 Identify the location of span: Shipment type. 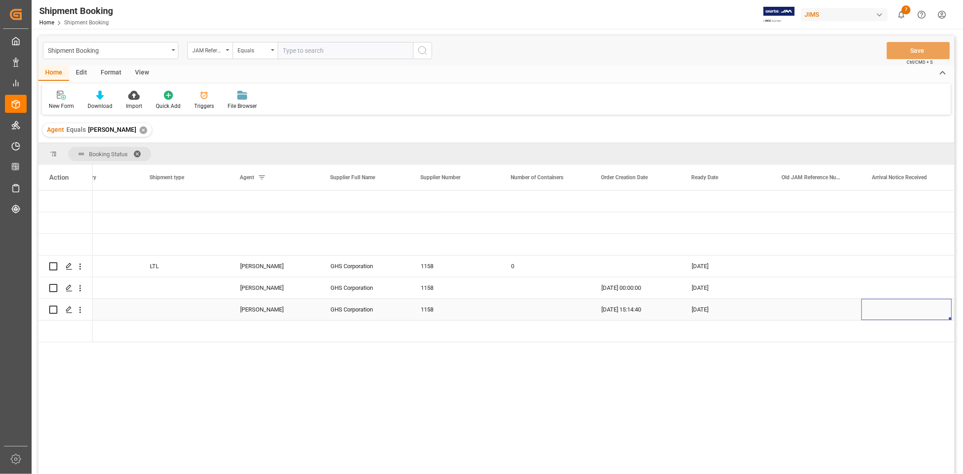
(167, 177).